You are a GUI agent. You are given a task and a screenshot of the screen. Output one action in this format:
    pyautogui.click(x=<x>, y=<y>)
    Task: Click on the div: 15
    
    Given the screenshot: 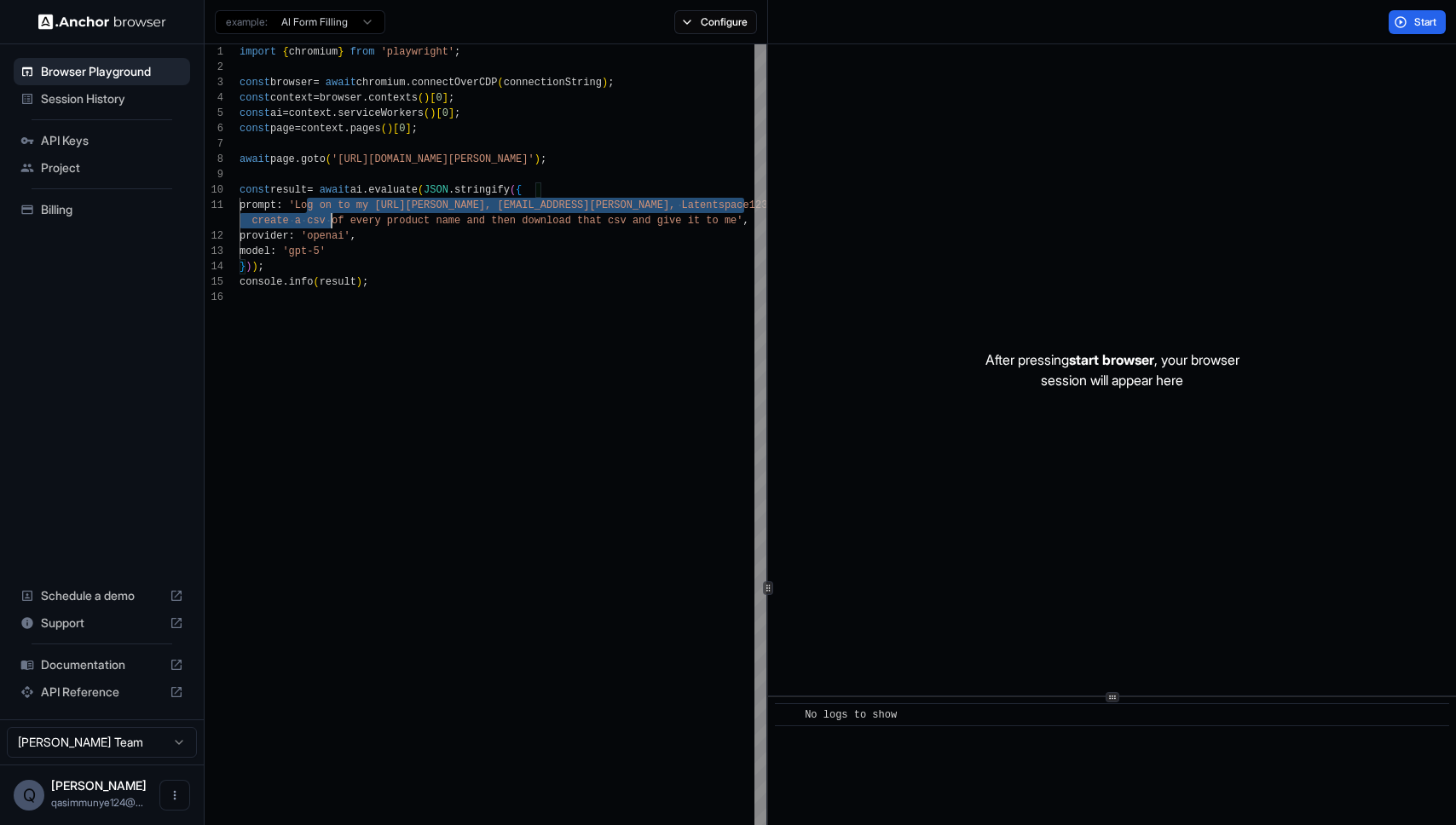 What is the action you would take?
    pyautogui.click(x=214, y=282)
    